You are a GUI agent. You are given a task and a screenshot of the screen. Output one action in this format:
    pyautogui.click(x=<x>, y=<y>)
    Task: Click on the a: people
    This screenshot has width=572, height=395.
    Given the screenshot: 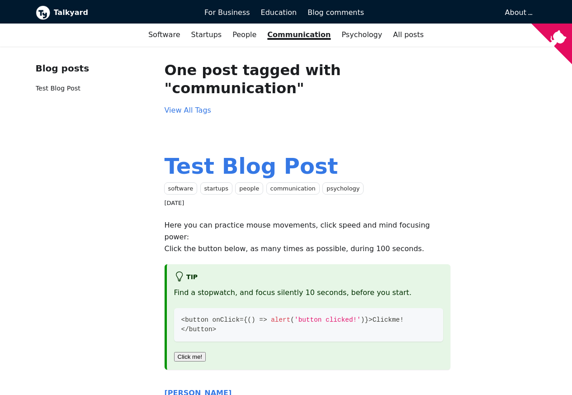 What is the action you would take?
    pyautogui.click(x=249, y=188)
    